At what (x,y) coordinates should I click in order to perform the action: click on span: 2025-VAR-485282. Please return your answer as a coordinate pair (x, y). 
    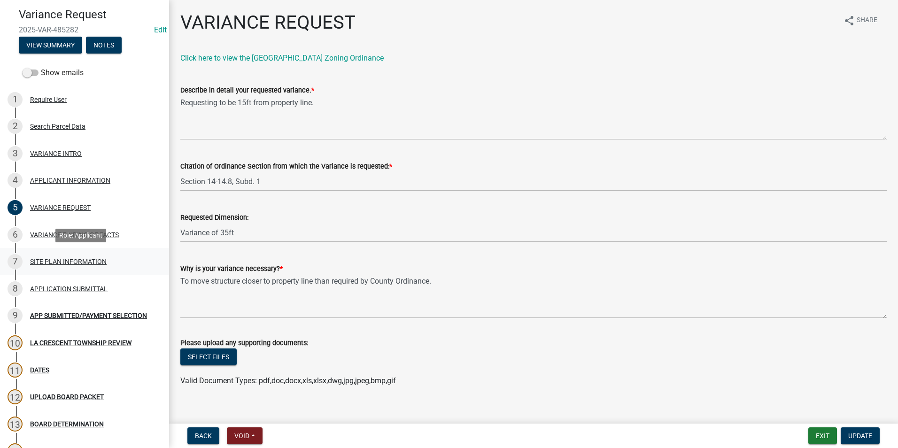
    Looking at the image, I should click on (85, 30).